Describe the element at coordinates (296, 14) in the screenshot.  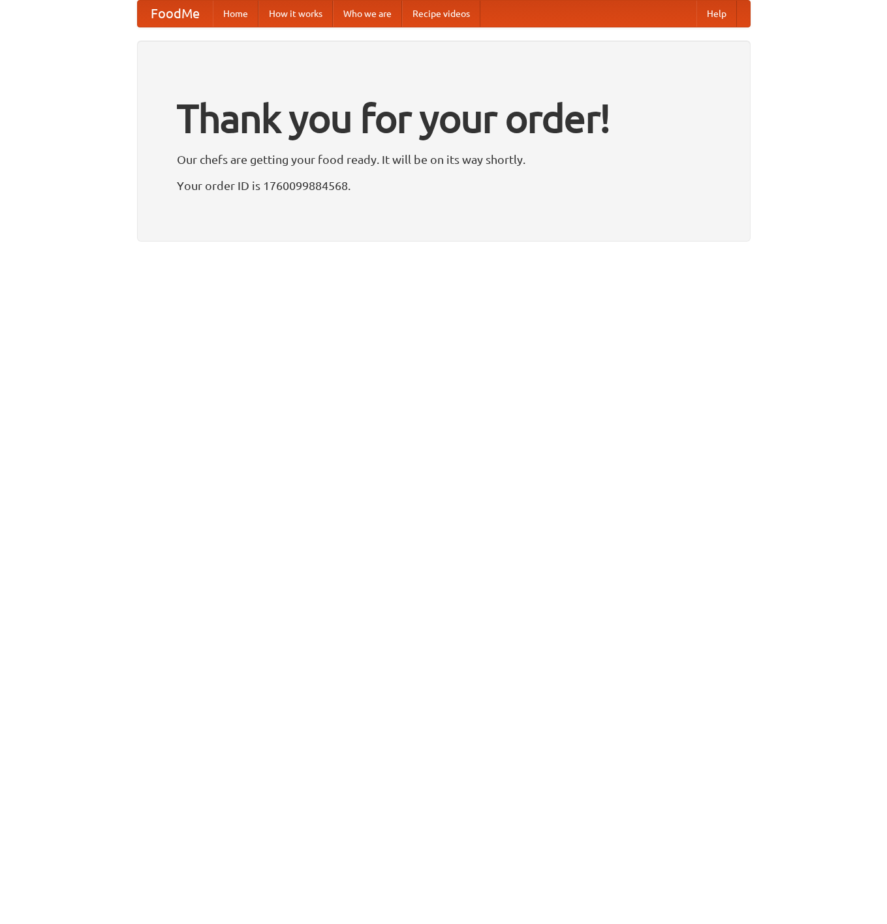
I see `a: How it works` at that location.